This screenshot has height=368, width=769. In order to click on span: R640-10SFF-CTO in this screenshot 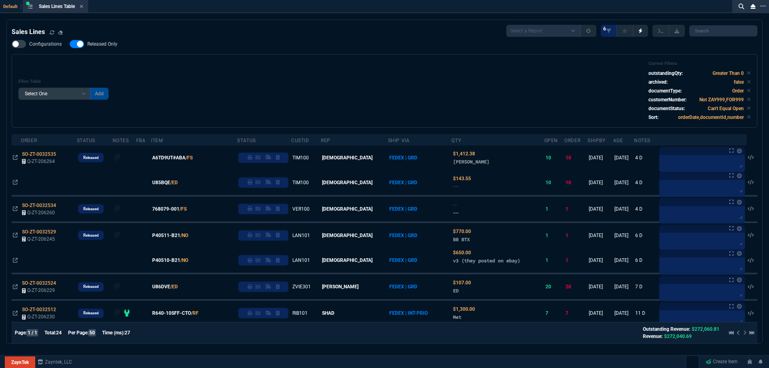, I will do `click(171, 313)`.